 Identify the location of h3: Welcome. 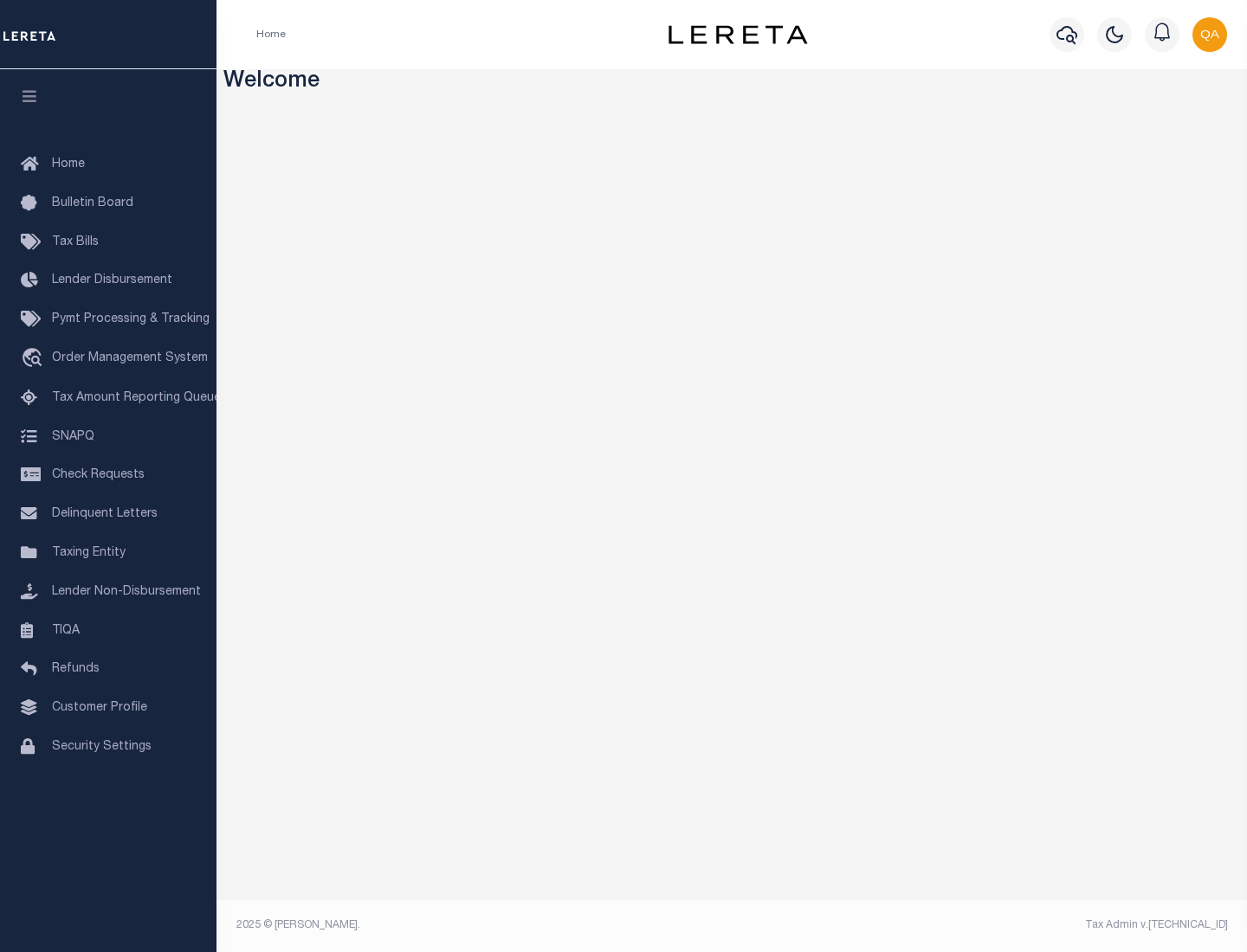
(731, 83).